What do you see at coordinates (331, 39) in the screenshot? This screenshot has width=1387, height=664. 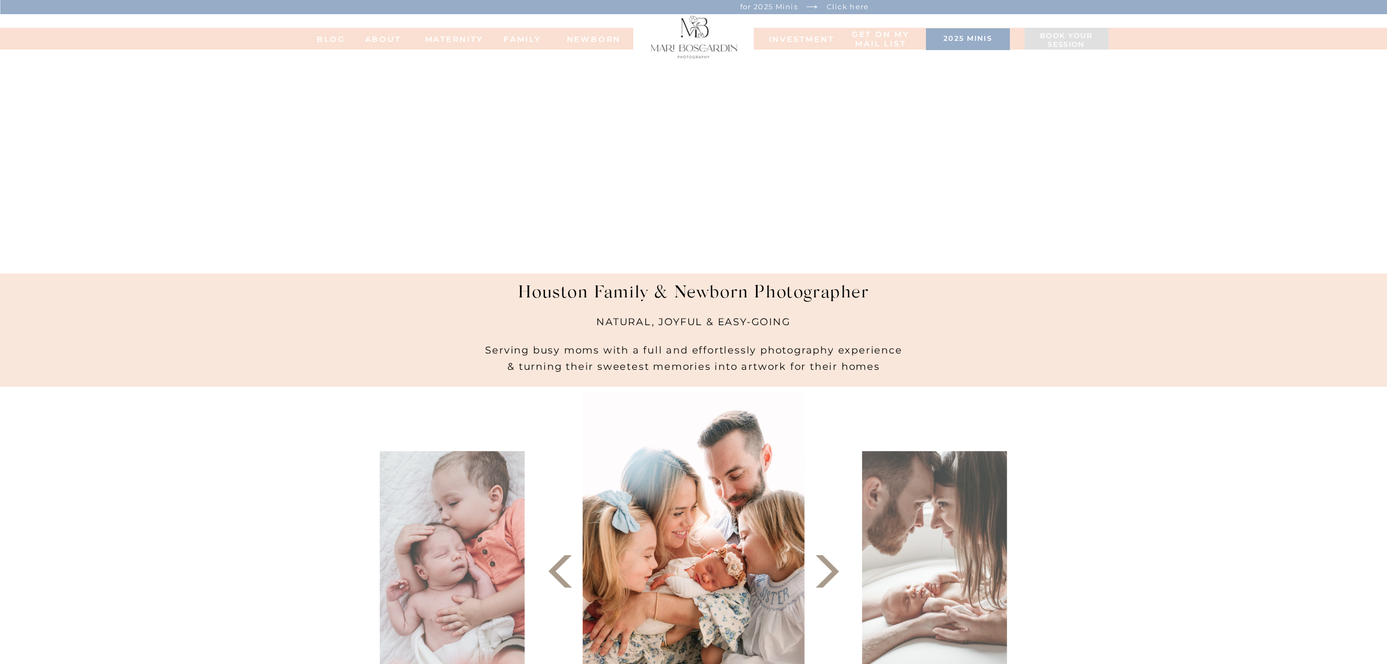 I see `nav: BLOG` at bounding box center [331, 39].